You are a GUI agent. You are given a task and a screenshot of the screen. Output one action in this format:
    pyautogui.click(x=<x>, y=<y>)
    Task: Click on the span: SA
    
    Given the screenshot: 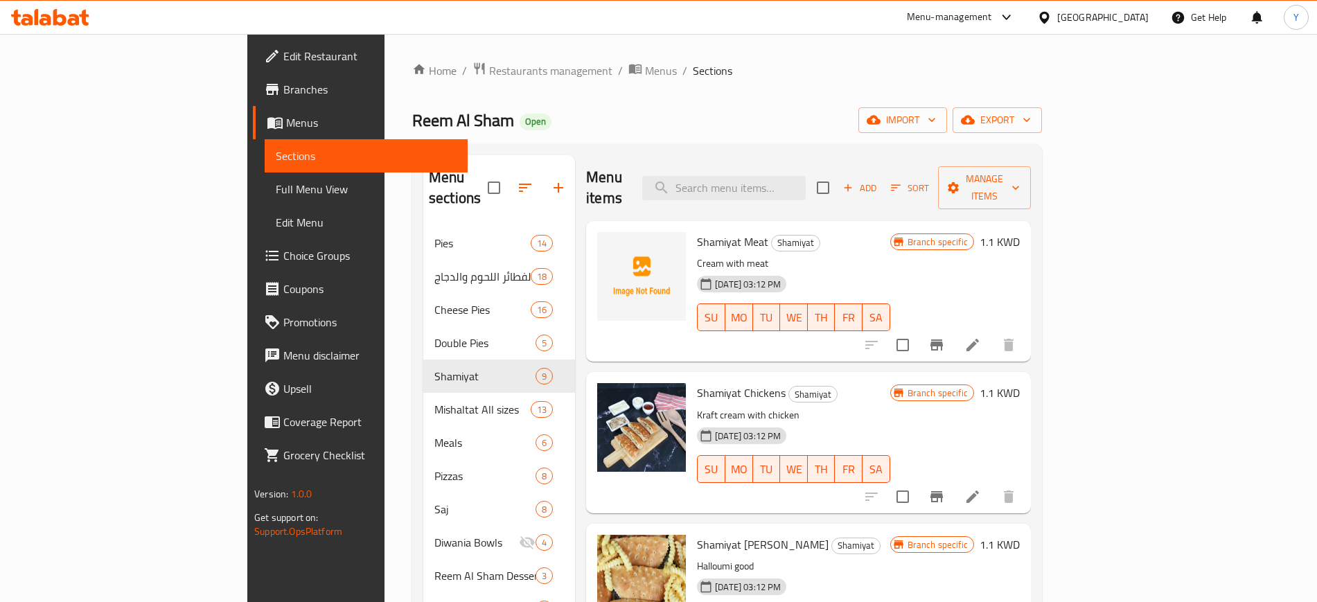 What is the action you would take?
    pyautogui.click(x=876, y=317)
    